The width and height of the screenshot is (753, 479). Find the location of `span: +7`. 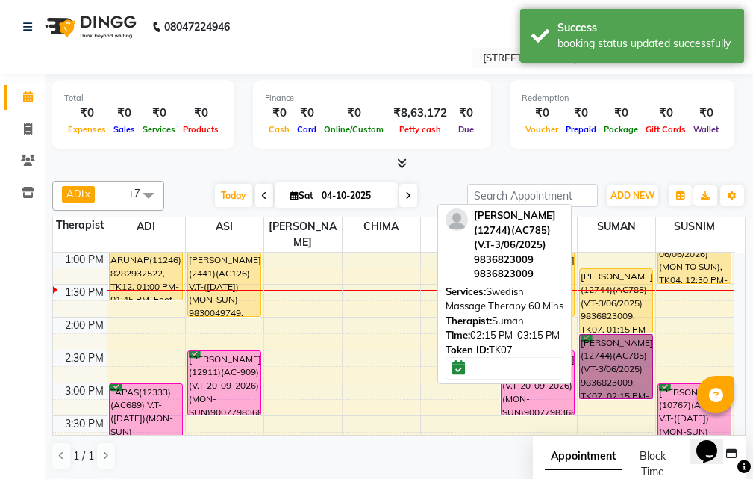

span: +7 is located at coordinates (140, 193).